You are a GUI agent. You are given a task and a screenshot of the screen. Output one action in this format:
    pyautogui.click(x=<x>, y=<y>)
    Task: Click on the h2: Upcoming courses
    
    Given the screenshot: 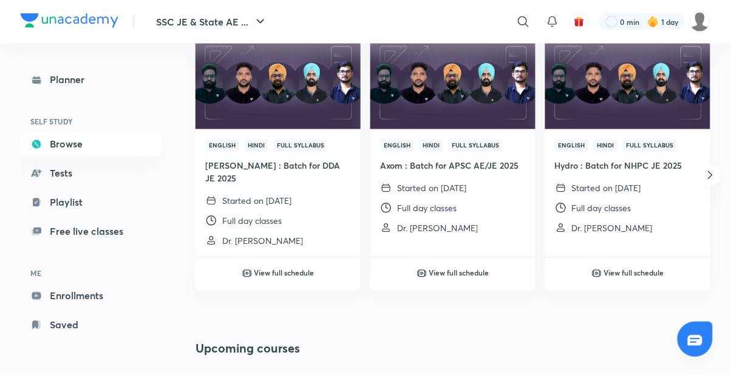 What is the action you would take?
    pyautogui.click(x=248, y=349)
    